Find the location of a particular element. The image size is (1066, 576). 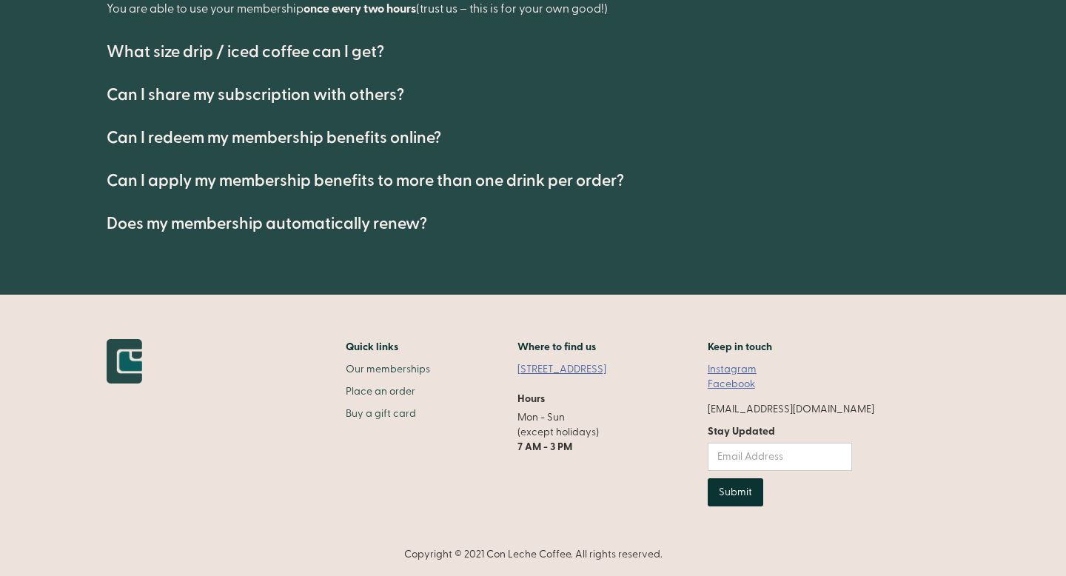

h4: Can I share my subscription with others? is located at coordinates (255, 95).